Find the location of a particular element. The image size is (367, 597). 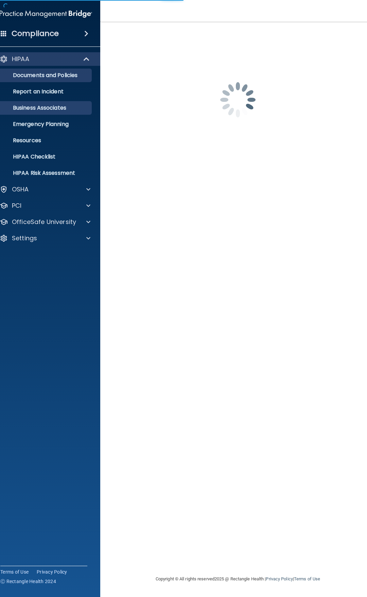

span: Ⓒ Rectangle Health 2024 is located at coordinates (28, 582).